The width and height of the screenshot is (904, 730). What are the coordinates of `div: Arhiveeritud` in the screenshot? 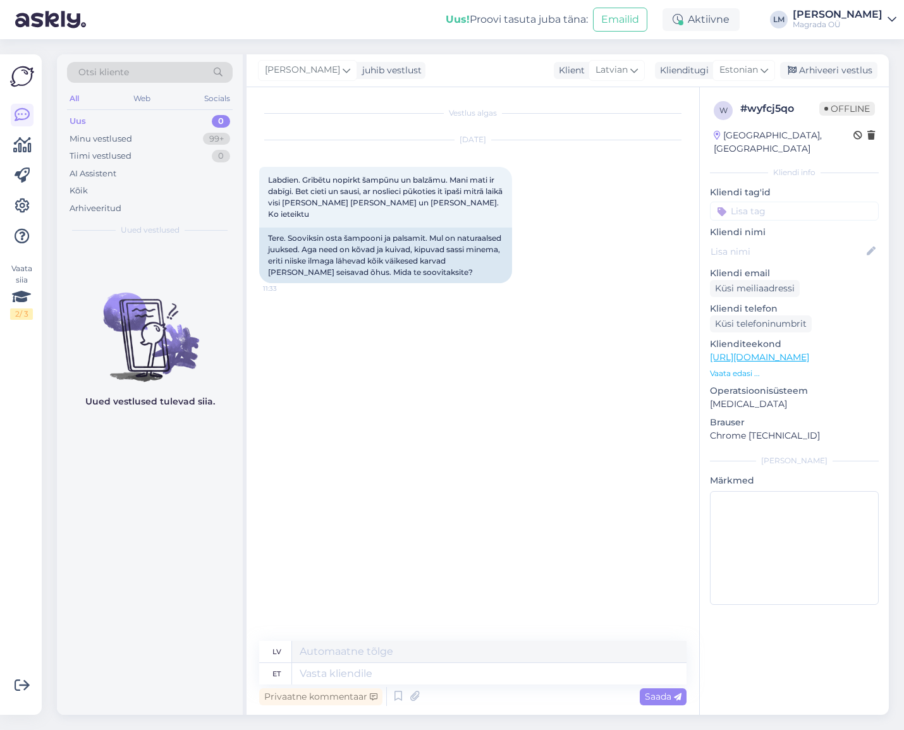 It's located at (95, 209).